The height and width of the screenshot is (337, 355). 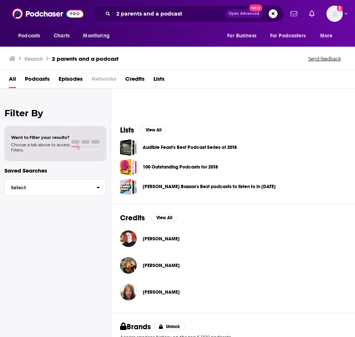 What do you see at coordinates (159, 80) in the screenshot?
I see `a: Lists` at bounding box center [159, 80].